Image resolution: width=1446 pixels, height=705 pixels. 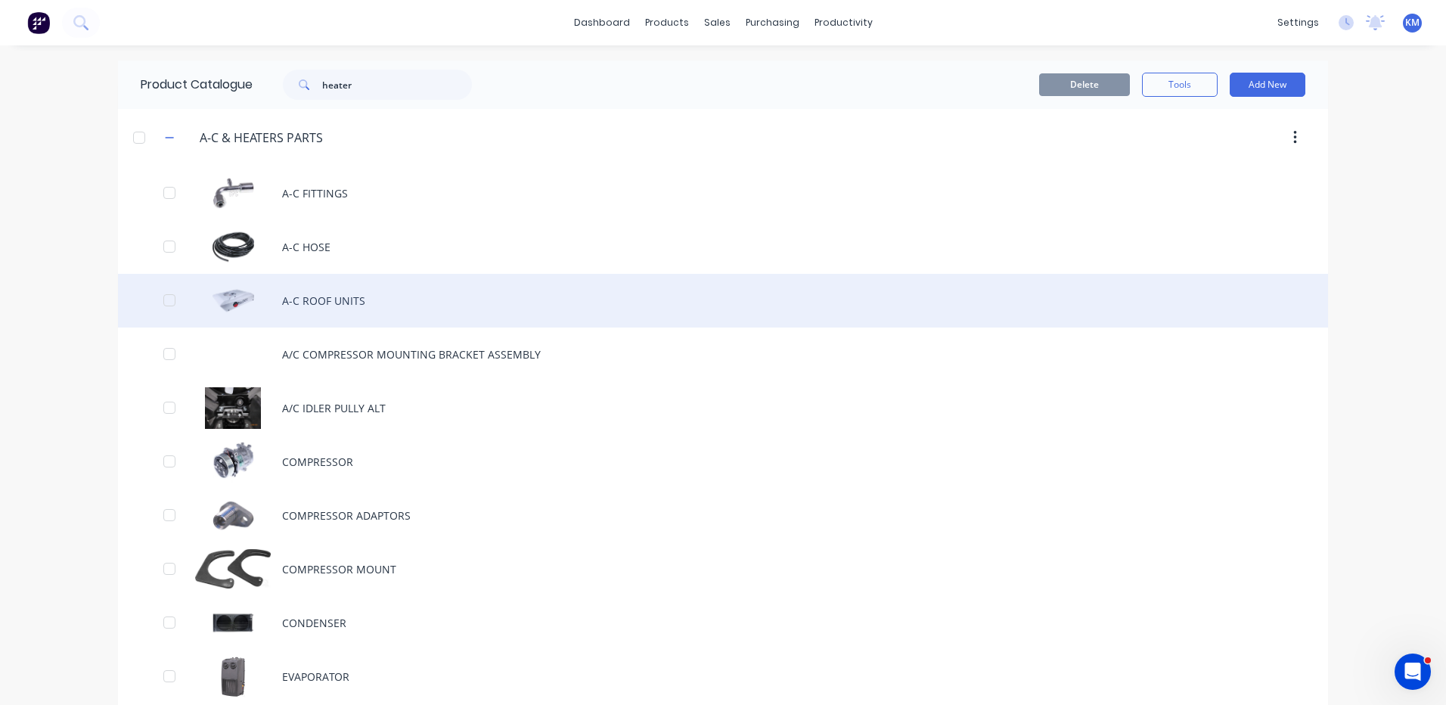 What do you see at coordinates (723, 676) in the screenshot?
I see `div: EVAPORATOREVAPORATOR` at bounding box center [723, 676].